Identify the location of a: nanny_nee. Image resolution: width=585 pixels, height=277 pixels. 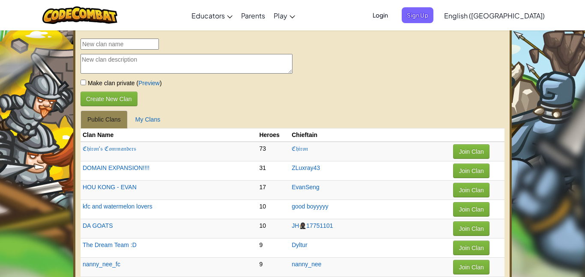
(306, 264).